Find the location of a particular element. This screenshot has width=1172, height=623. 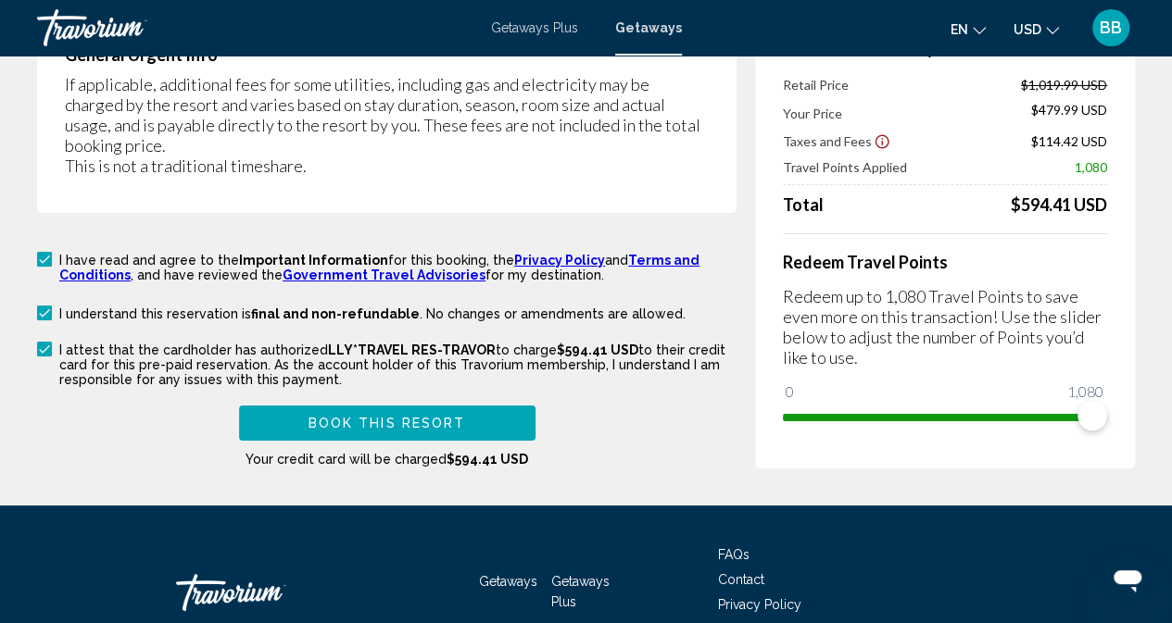

span: Travel Points Applied is located at coordinates (845, 167).